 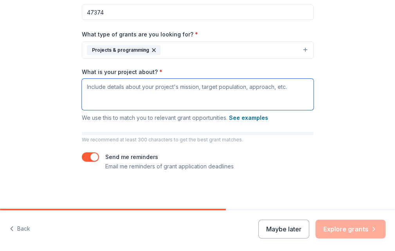 What do you see at coordinates (20, 229) in the screenshot?
I see `button: Back` at bounding box center [20, 229].